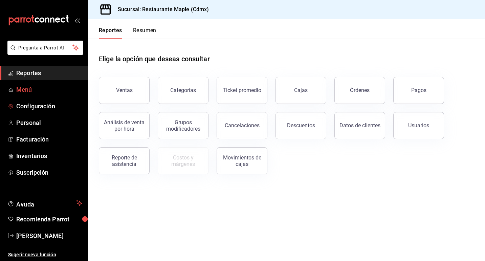 The height and width of the screenshot is (261, 485). Describe the element at coordinates (154, 59) in the screenshot. I see `h1: Elige la opción que deseas consultar` at that location.